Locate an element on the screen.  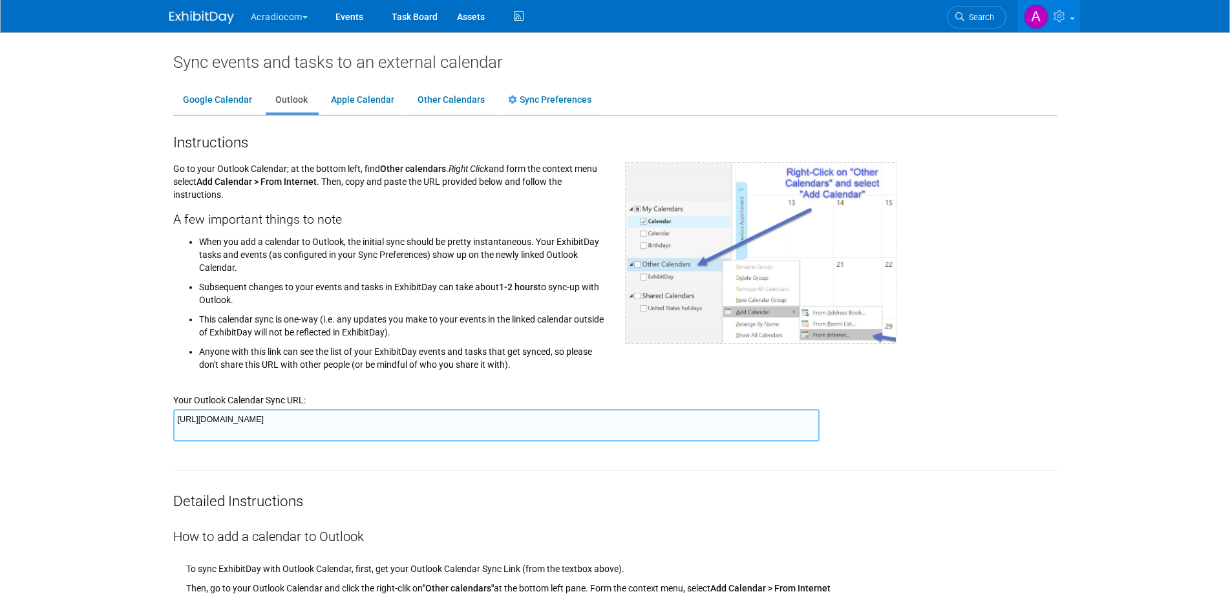
div: Instructions is located at coordinates (615, 140).